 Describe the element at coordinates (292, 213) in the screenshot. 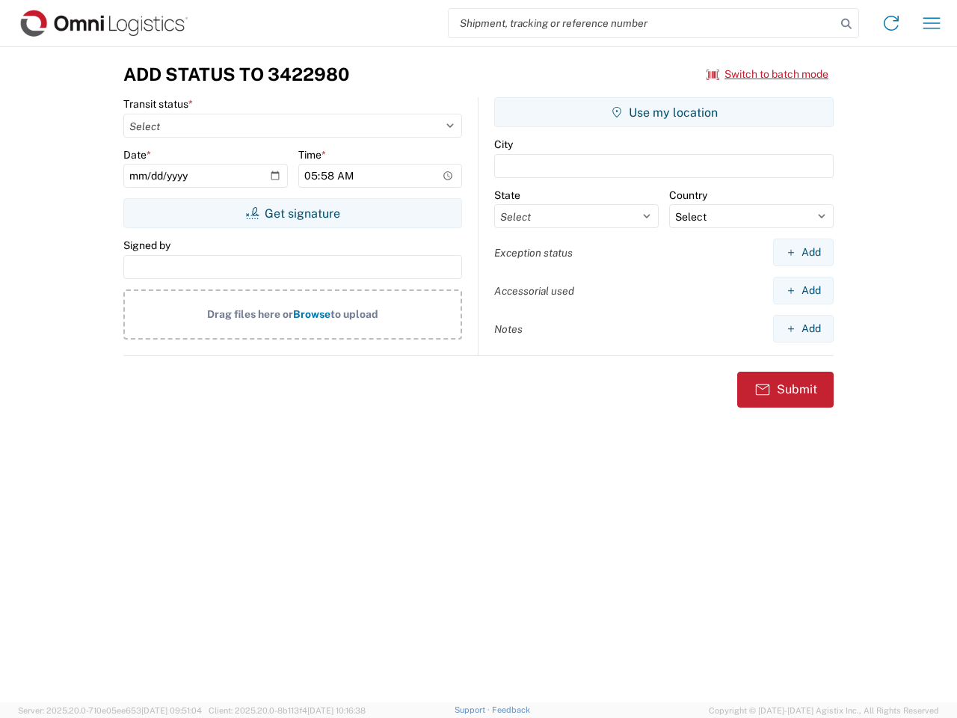

I see `button: Get signature` at that location.